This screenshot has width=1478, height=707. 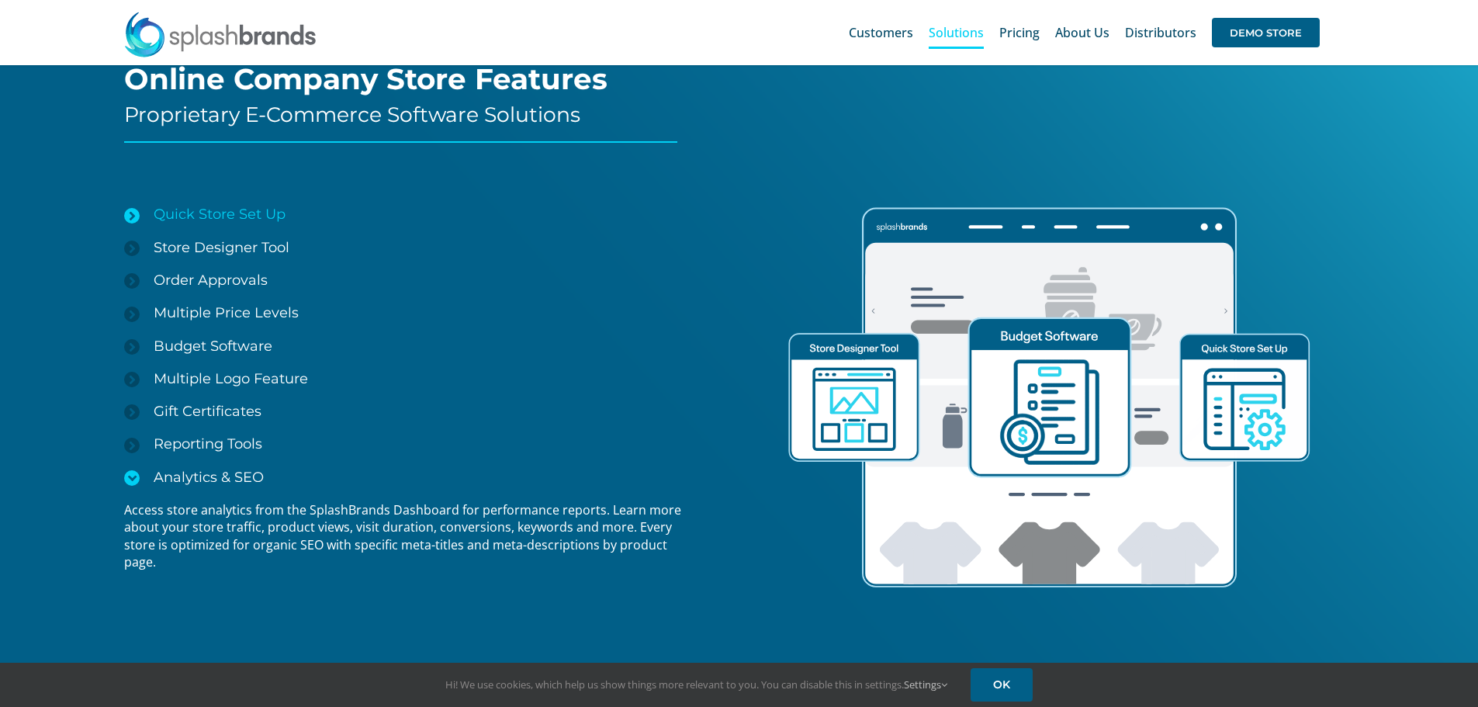 I want to click on a: Multiple Price Levels, so click(x=412, y=313).